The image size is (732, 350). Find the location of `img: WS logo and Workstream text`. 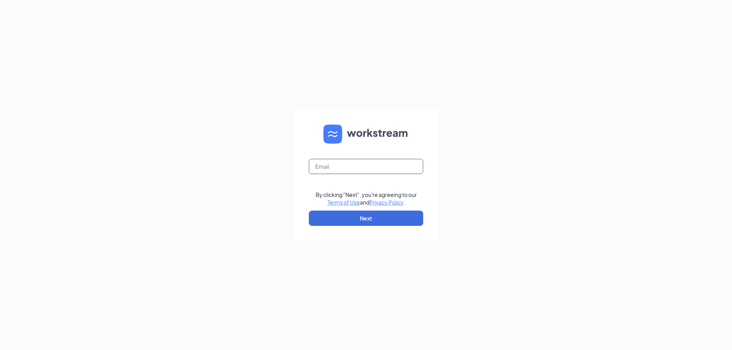

img: WS logo and Workstream text is located at coordinates (366, 134).